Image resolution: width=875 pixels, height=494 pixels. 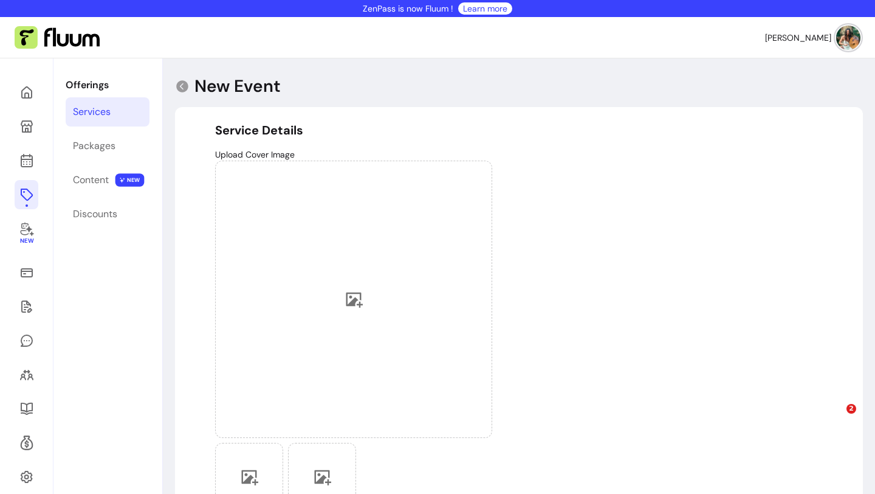 What do you see at coordinates (26, 340) in the screenshot?
I see `a: My Messages` at bounding box center [26, 340].